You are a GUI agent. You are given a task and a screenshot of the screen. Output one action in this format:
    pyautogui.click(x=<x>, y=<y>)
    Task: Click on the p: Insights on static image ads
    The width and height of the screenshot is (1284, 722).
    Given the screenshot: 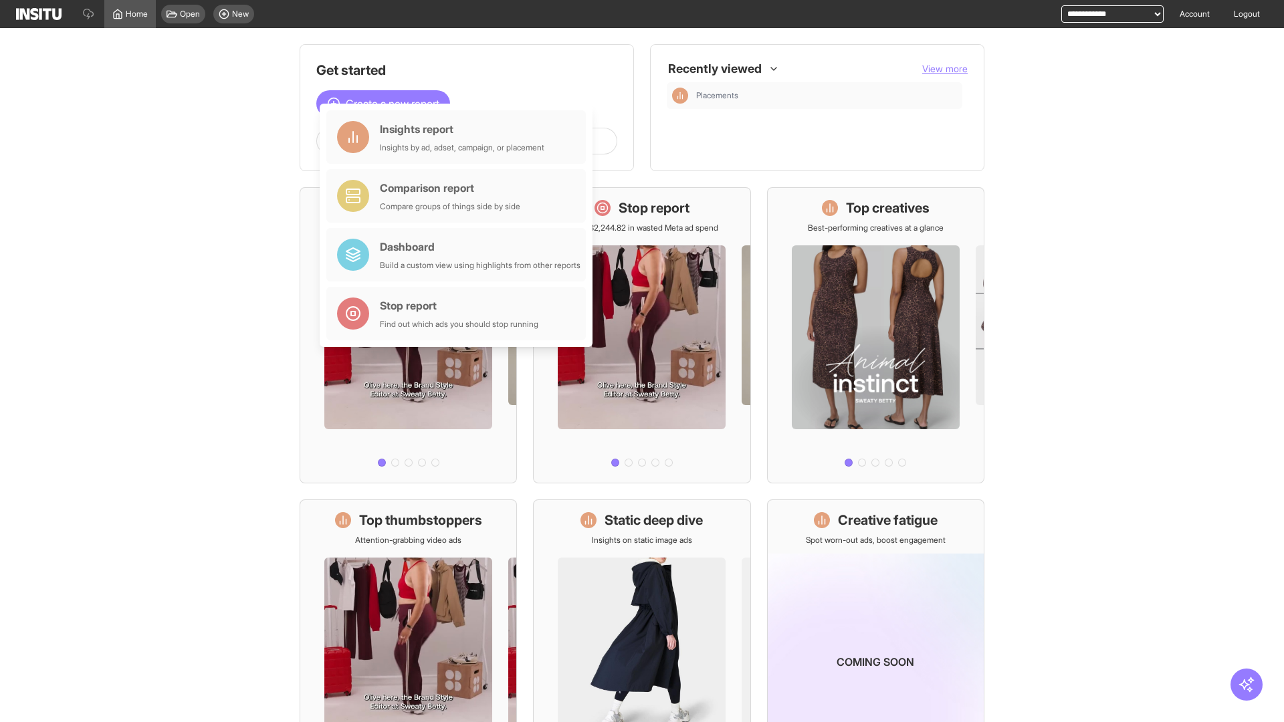 What is the action you would take?
    pyautogui.click(x=642, y=540)
    